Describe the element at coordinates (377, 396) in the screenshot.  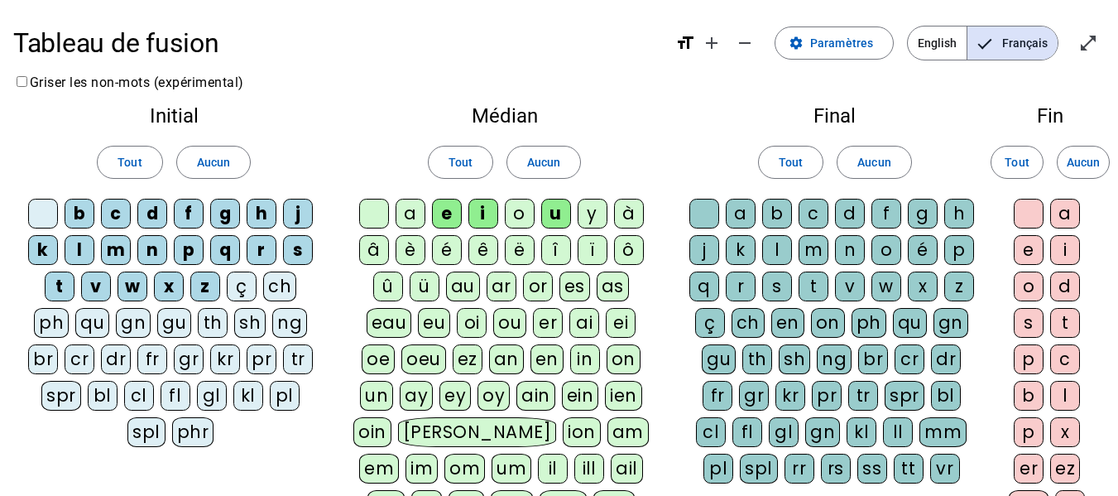
I see `div: un` at that location.